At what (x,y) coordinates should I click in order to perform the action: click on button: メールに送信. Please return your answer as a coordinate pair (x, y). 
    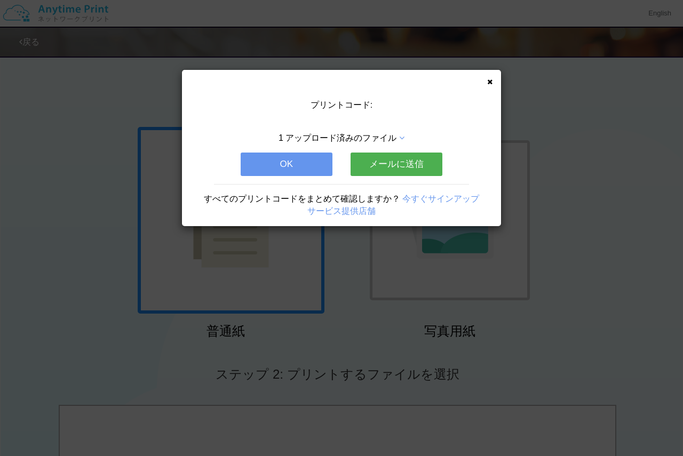
    Looking at the image, I should click on (396, 164).